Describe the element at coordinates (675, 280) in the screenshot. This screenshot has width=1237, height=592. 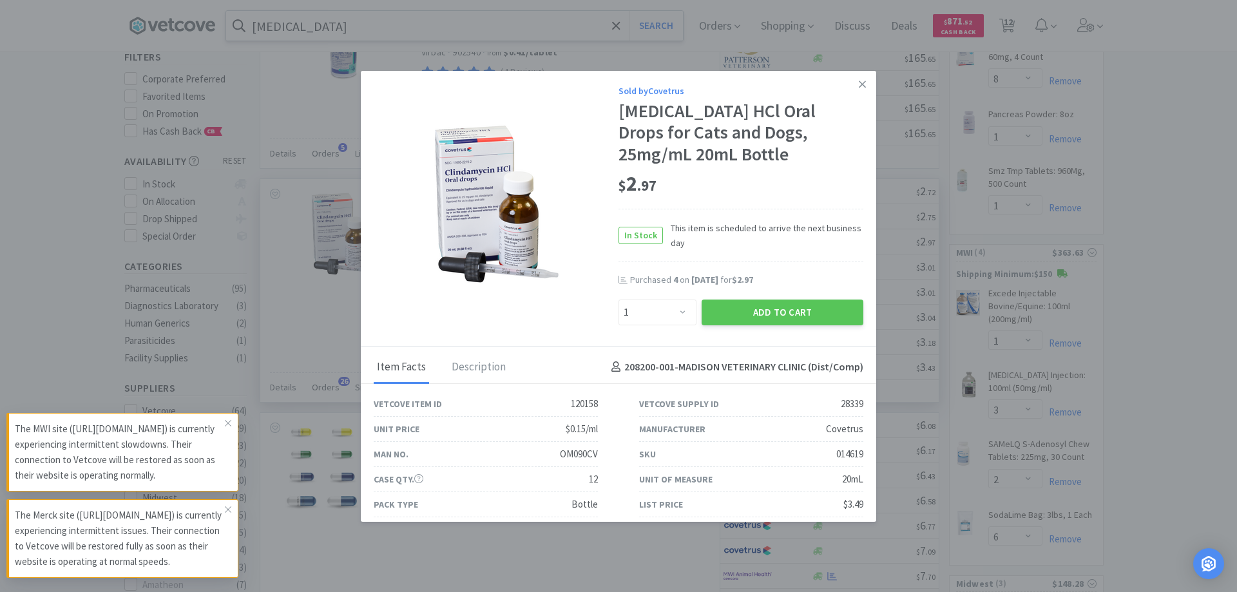
I see `span: 4` at that location.